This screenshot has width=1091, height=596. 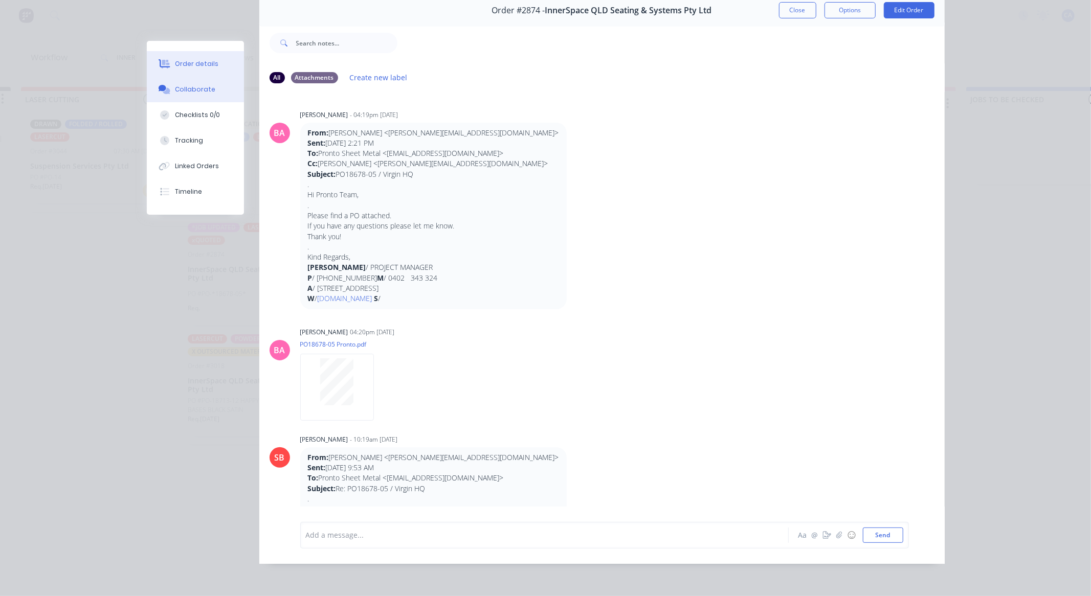 I want to click on strong: S, so click(x=376, y=298).